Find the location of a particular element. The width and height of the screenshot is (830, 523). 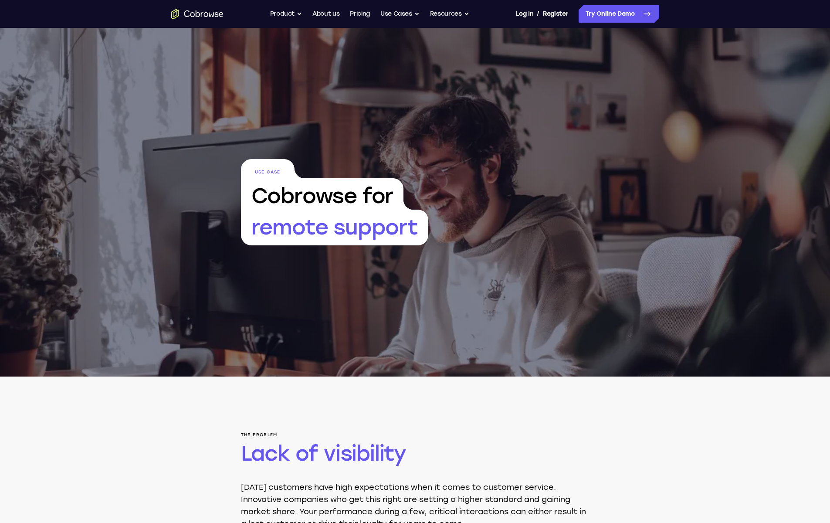

button: Product is located at coordinates (286, 14).